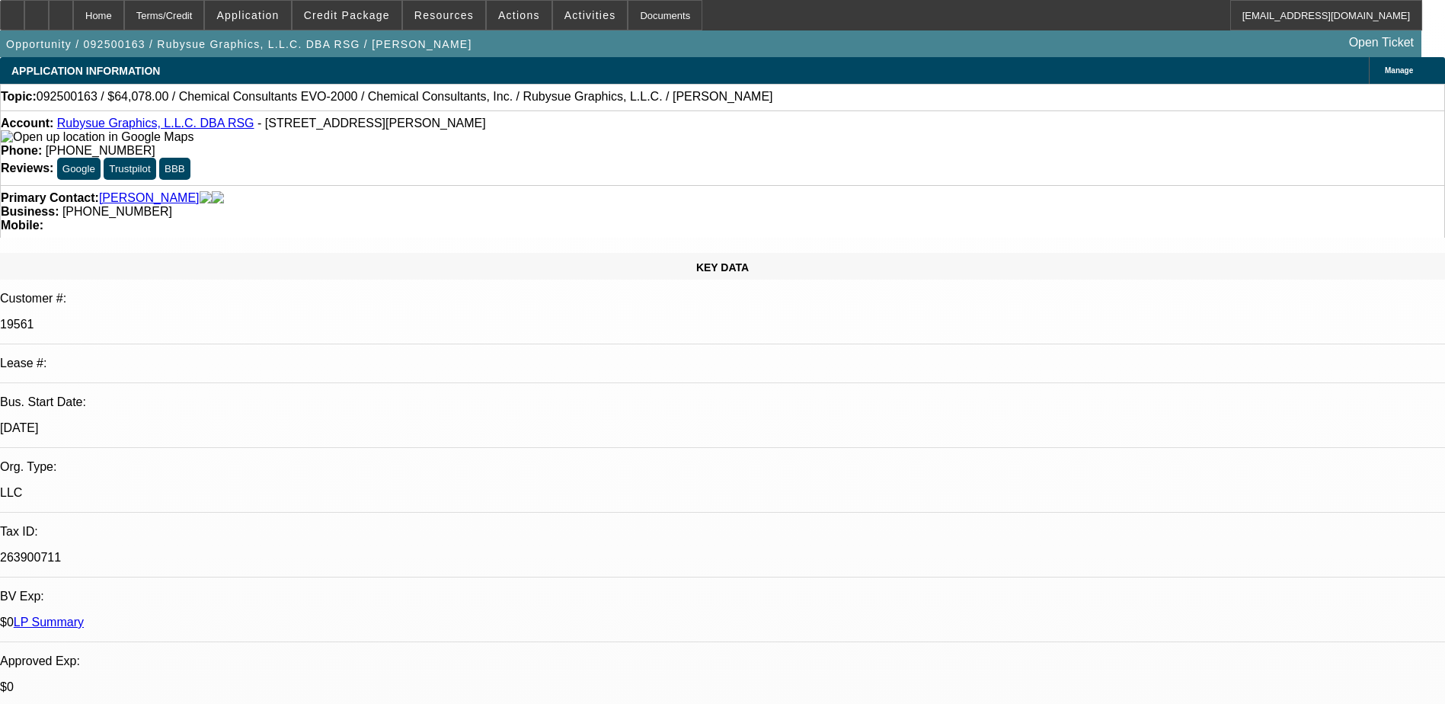 This screenshot has height=704, width=1445. Describe the element at coordinates (97, 136) in the screenshot. I see `a: View Google Maps` at that location.